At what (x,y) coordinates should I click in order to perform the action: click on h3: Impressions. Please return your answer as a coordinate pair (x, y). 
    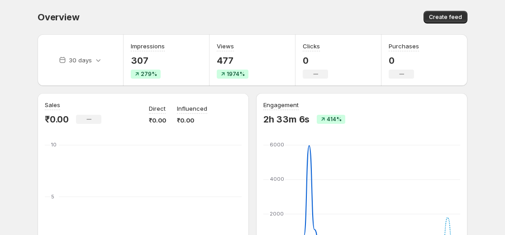
    Looking at the image, I should click on (147, 46).